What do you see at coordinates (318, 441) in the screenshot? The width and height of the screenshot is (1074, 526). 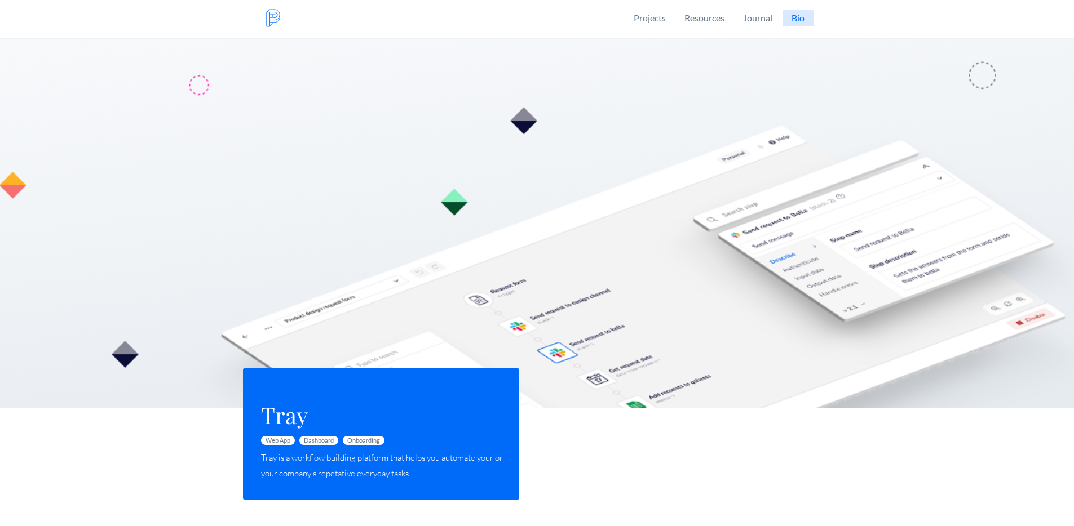 I see `span: Dashboard` at bounding box center [318, 441].